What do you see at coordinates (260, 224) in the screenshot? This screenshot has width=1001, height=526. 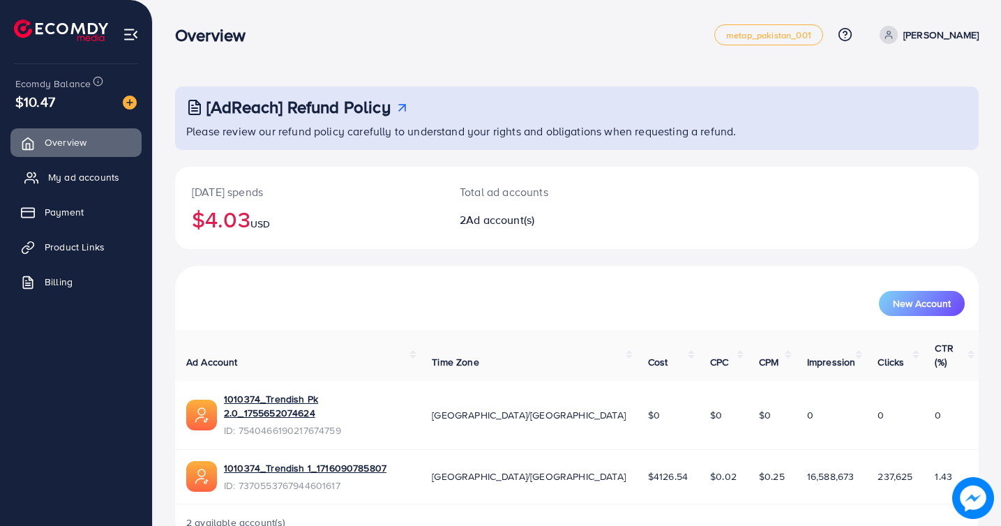 I see `span: USD` at bounding box center [260, 224].